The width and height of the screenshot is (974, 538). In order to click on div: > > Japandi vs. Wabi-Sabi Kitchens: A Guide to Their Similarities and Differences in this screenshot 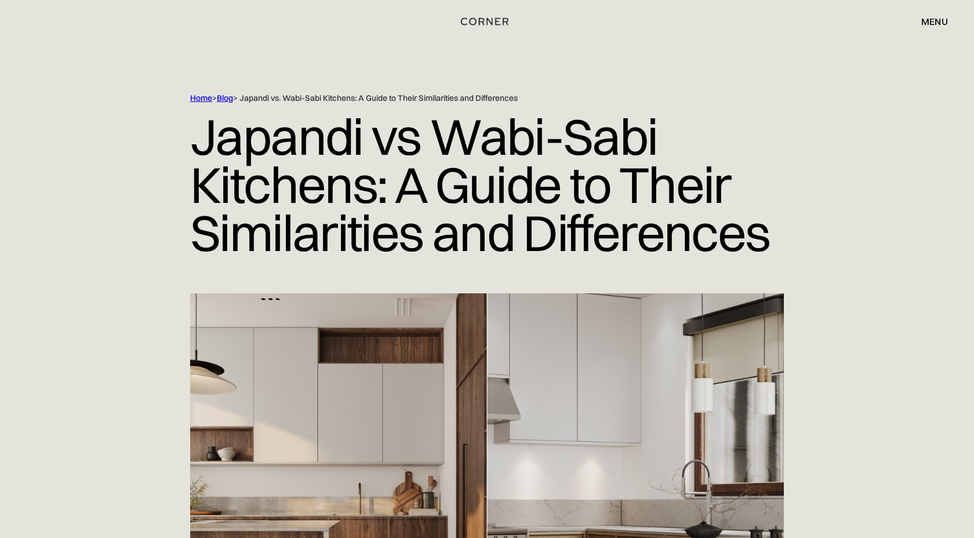, I will do `click(463, 98)`.